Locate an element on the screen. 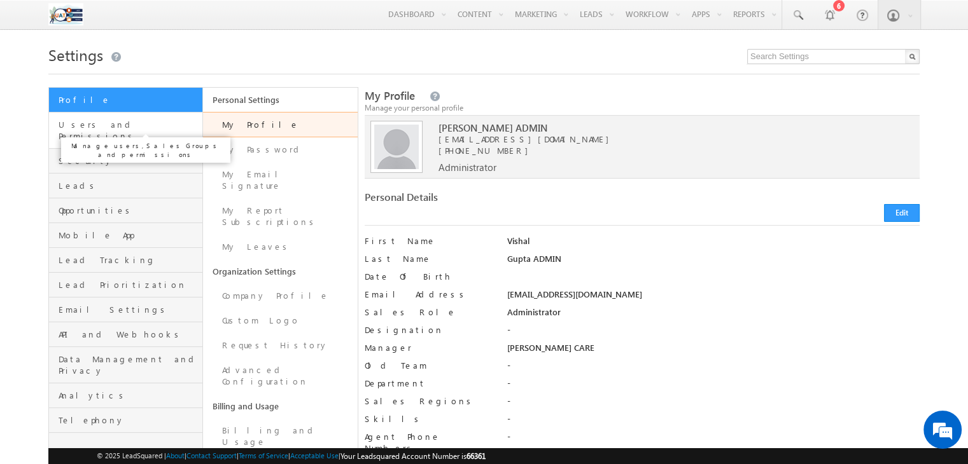  a: Company Profile is located at coordinates (280, 296).